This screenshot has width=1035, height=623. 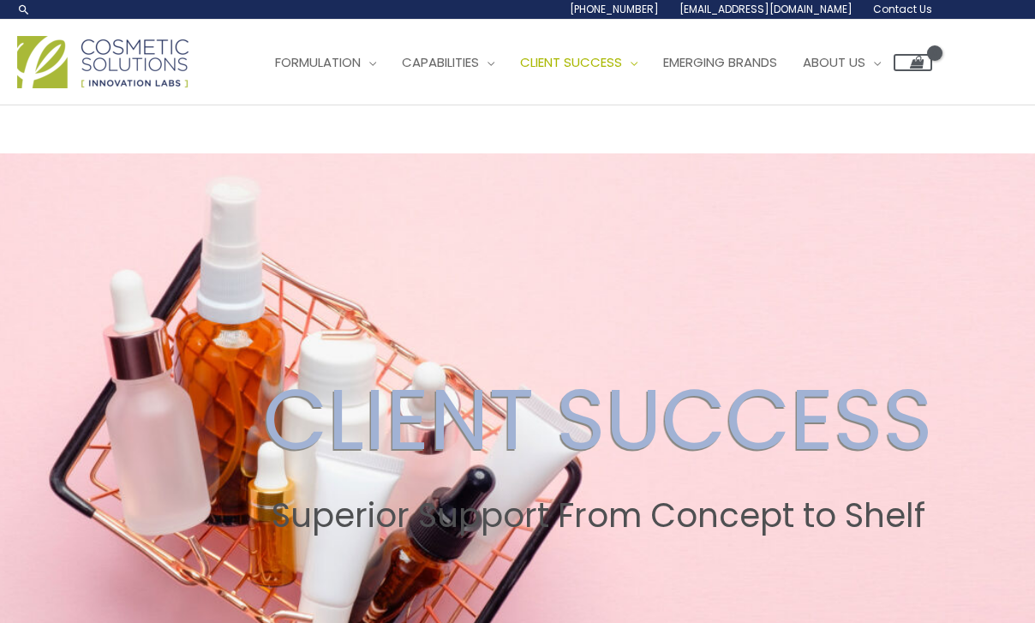 I want to click on span: Client Success, so click(x=571, y=62).